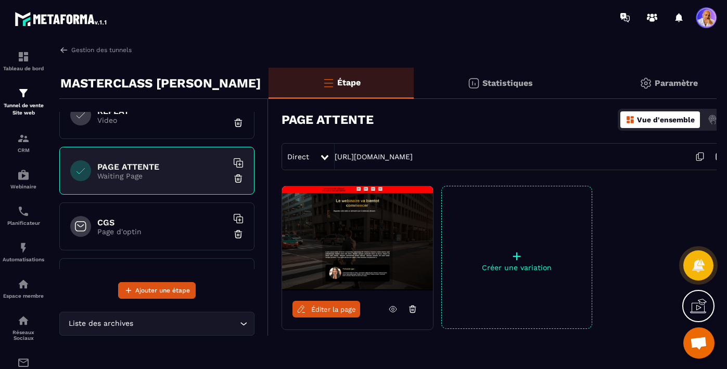  What do you see at coordinates (23, 179) in the screenshot?
I see `a: automationsautomationsWebinaire` at bounding box center [23, 179].